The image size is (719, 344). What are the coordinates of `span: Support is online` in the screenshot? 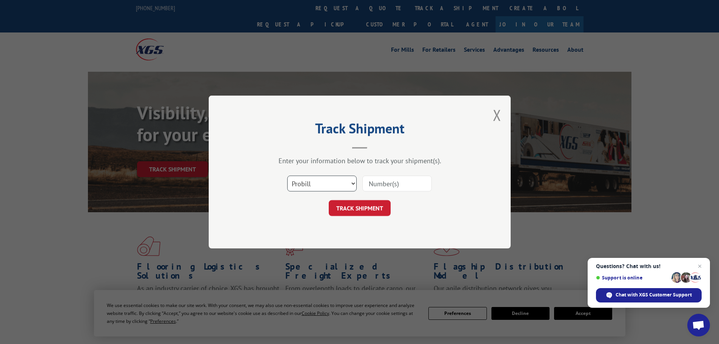 It's located at (632, 277).